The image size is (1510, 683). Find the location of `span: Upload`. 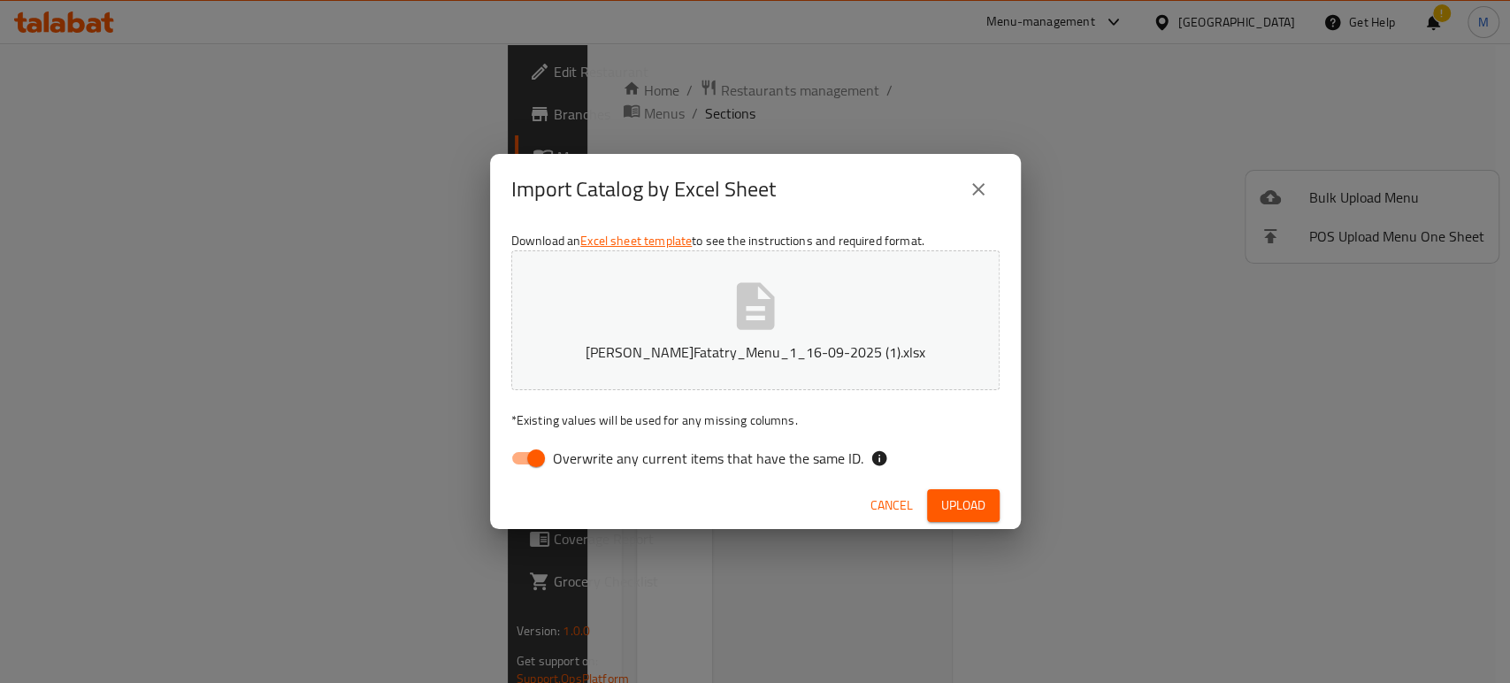

span: Upload is located at coordinates (963, 505).